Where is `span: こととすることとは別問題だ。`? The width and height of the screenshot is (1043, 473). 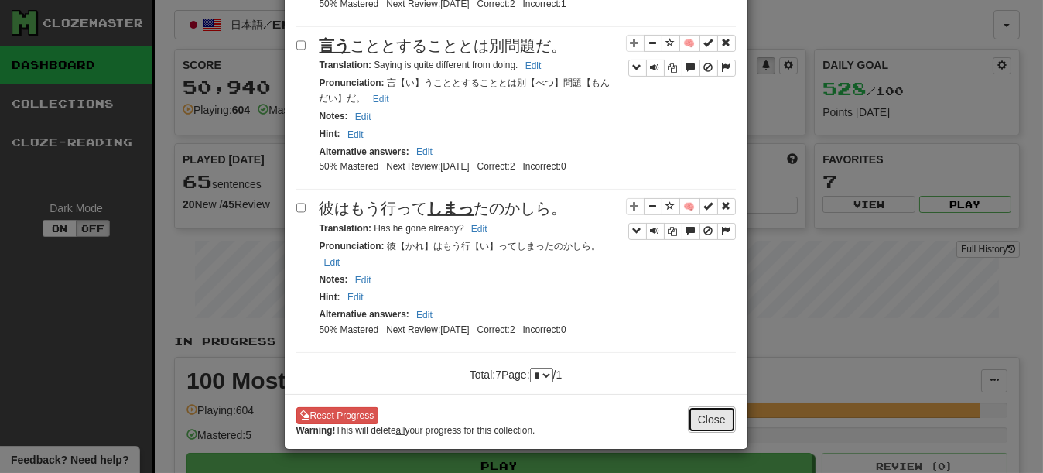
span: こととすることとは別問題だ。 is located at coordinates (443, 46).